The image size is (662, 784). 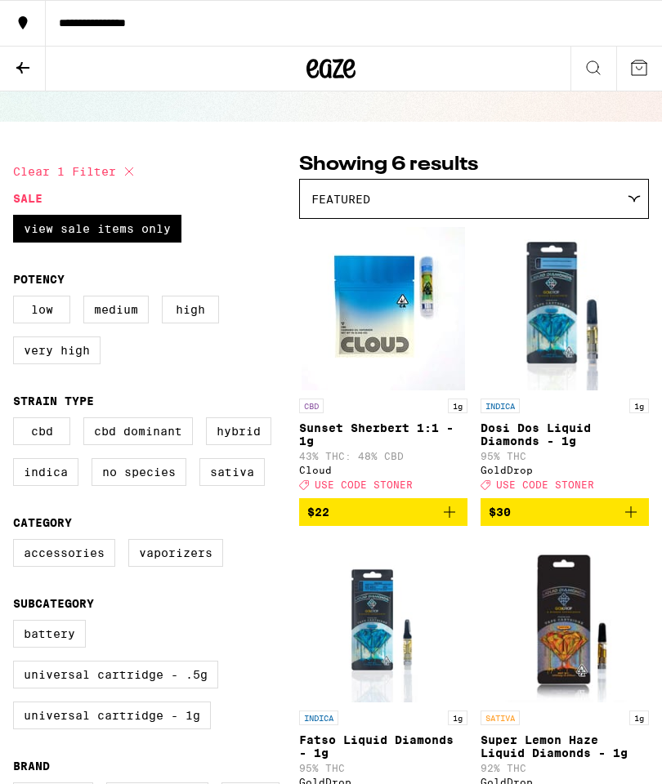 I want to click on a: Open page for Sunset Sherbert 1:1 - 1g from Cloud, so click(x=383, y=363).